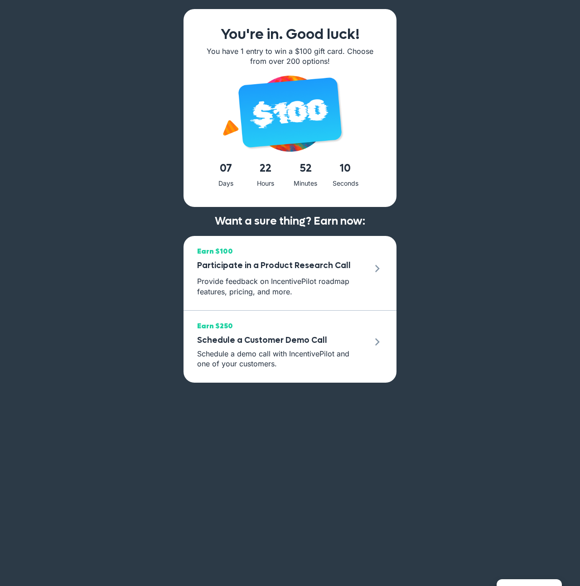 The height and width of the screenshot is (586, 580). Describe the element at coordinates (290, 34) in the screenshot. I see `h1: You're in. Good luck!` at that location.